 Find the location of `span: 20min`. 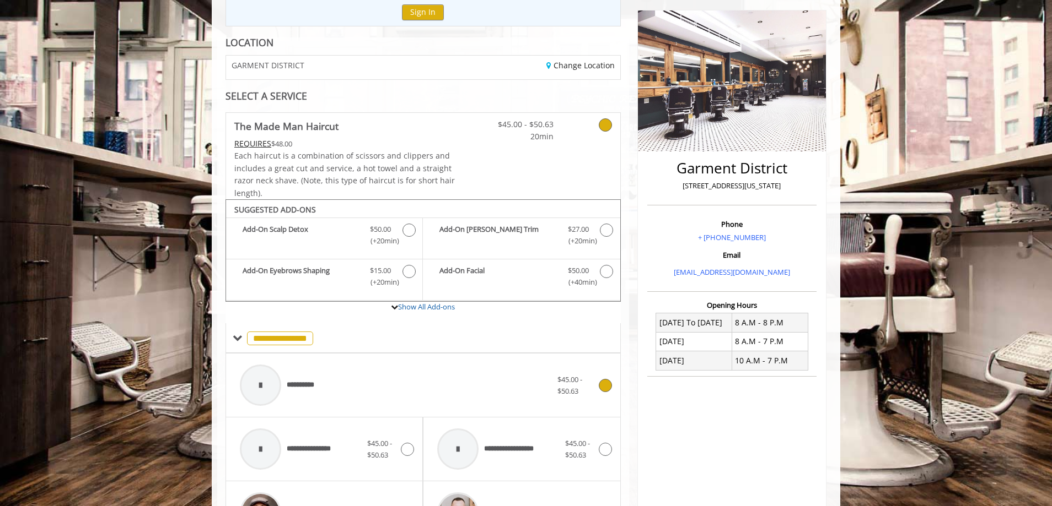

span: 20min is located at coordinates (521, 137).